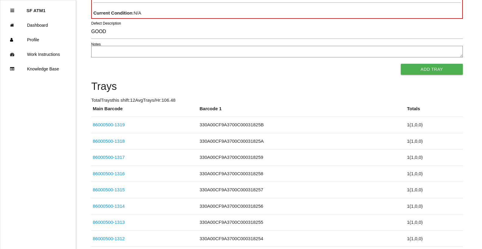 This screenshot has height=249, width=482. I want to click on p: Total Trays this shift: 12 Avg Trays /Hr: 106.48, so click(277, 100).